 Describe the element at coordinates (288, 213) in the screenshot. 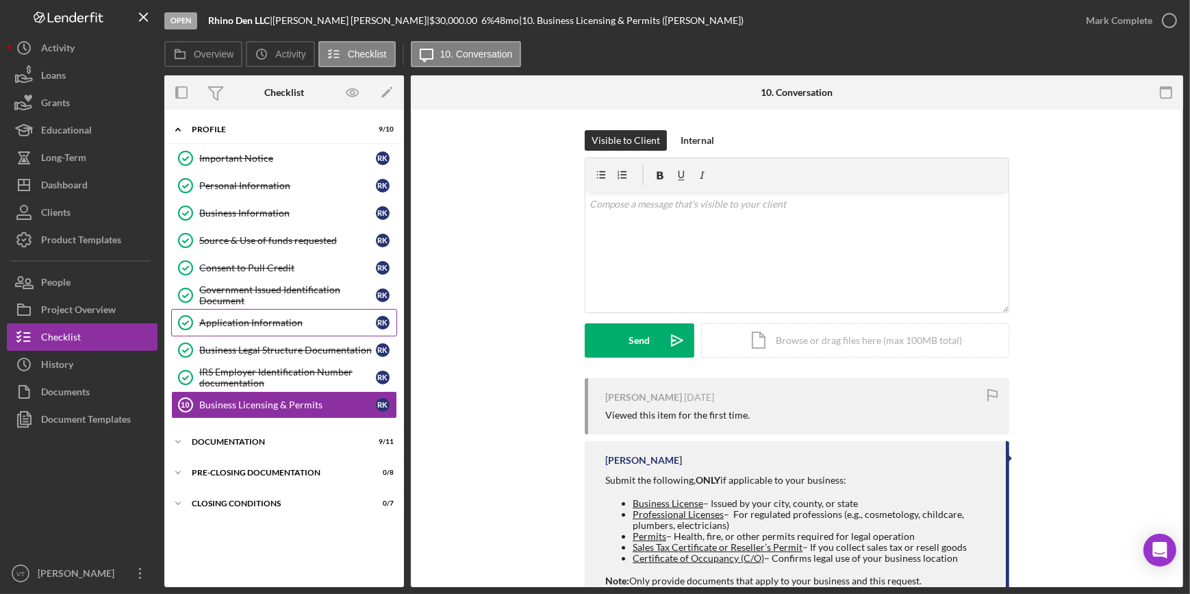

I see `div: Business Information` at that location.